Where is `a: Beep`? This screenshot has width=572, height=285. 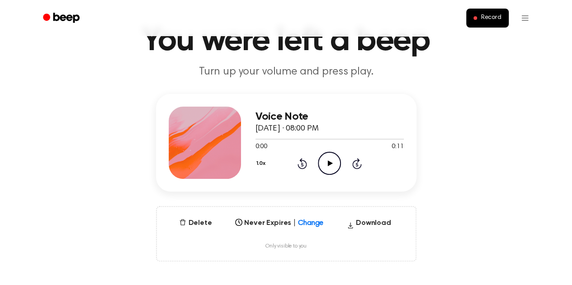
a: Beep is located at coordinates (62, 18).